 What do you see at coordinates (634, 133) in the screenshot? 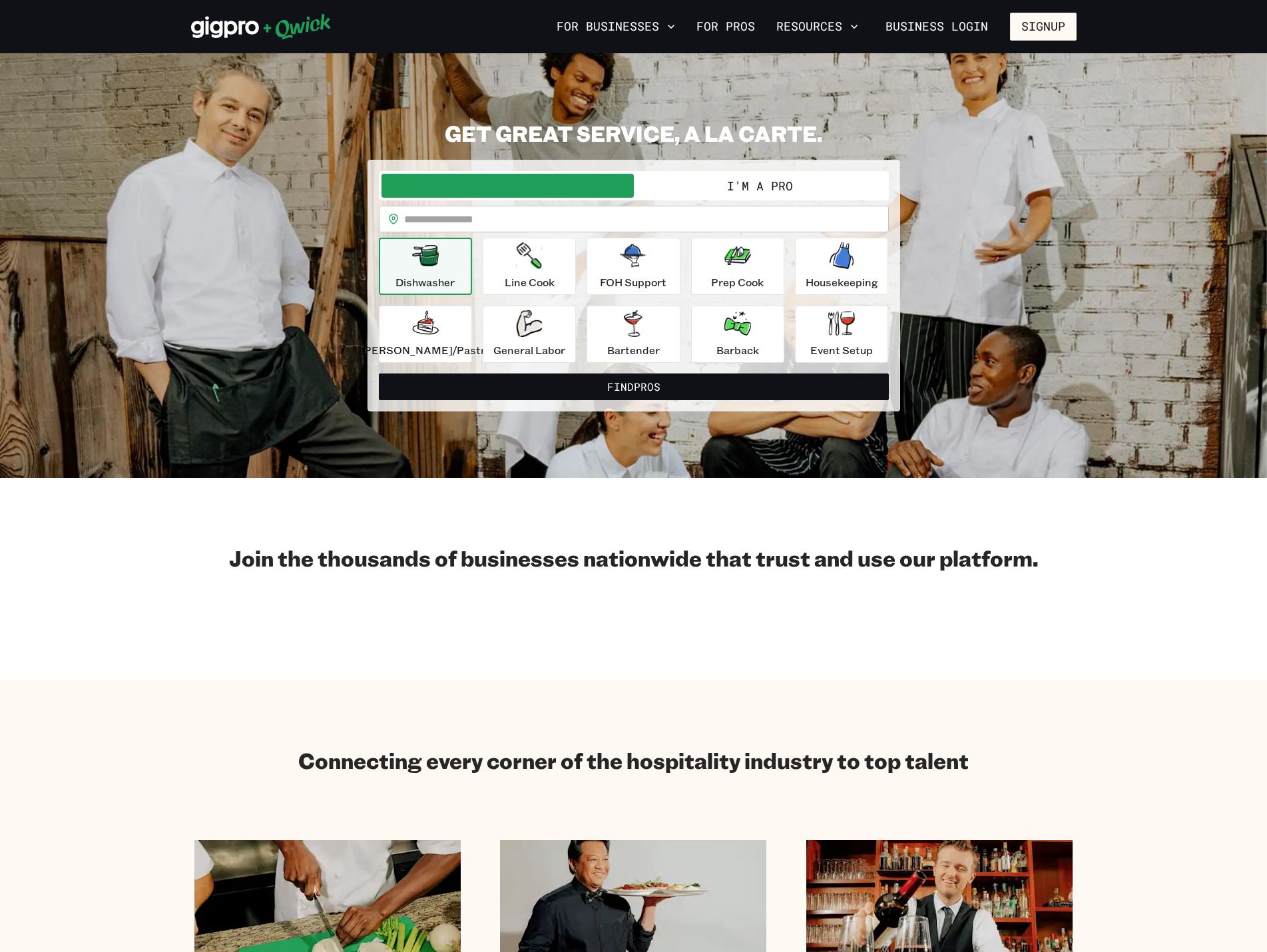
I see `h2: GET GREAT SERVICE, A LA CARTE.` at bounding box center [634, 133].